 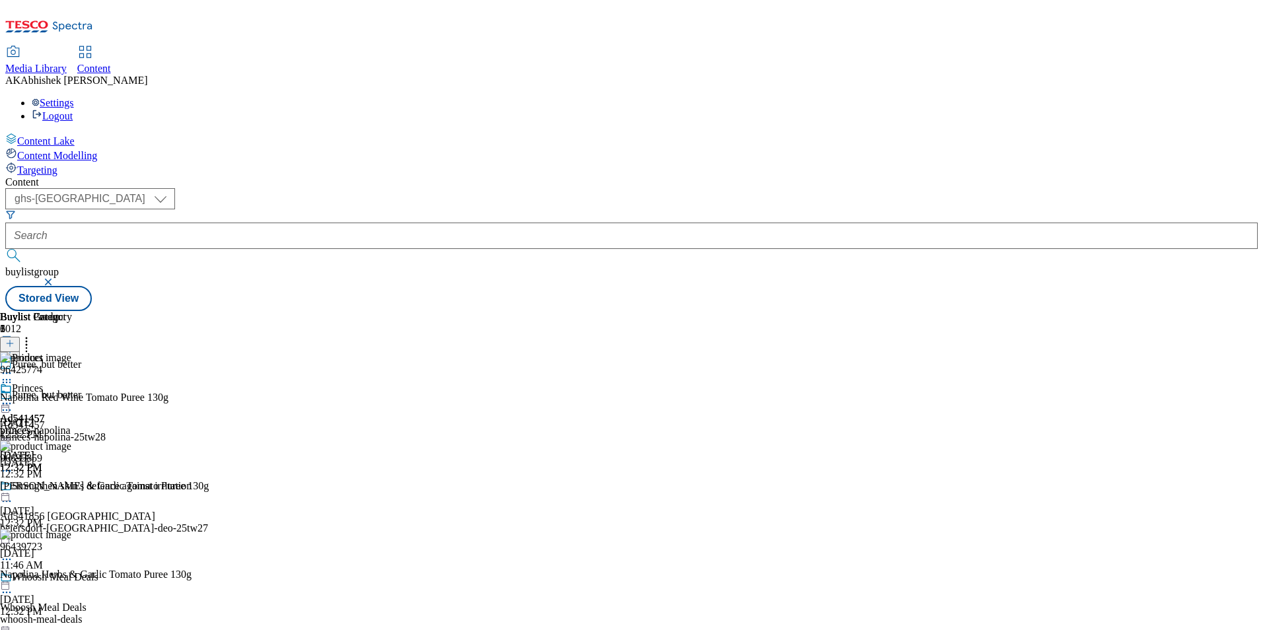 I want to click on input: Search, so click(x=632, y=236).